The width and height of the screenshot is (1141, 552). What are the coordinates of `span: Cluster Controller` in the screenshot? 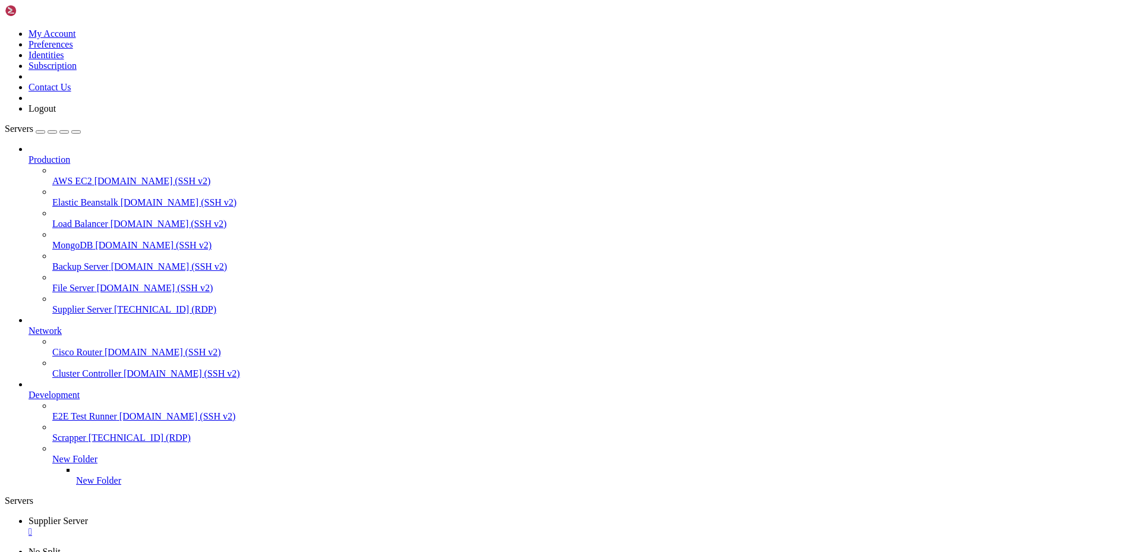 It's located at (87, 373).